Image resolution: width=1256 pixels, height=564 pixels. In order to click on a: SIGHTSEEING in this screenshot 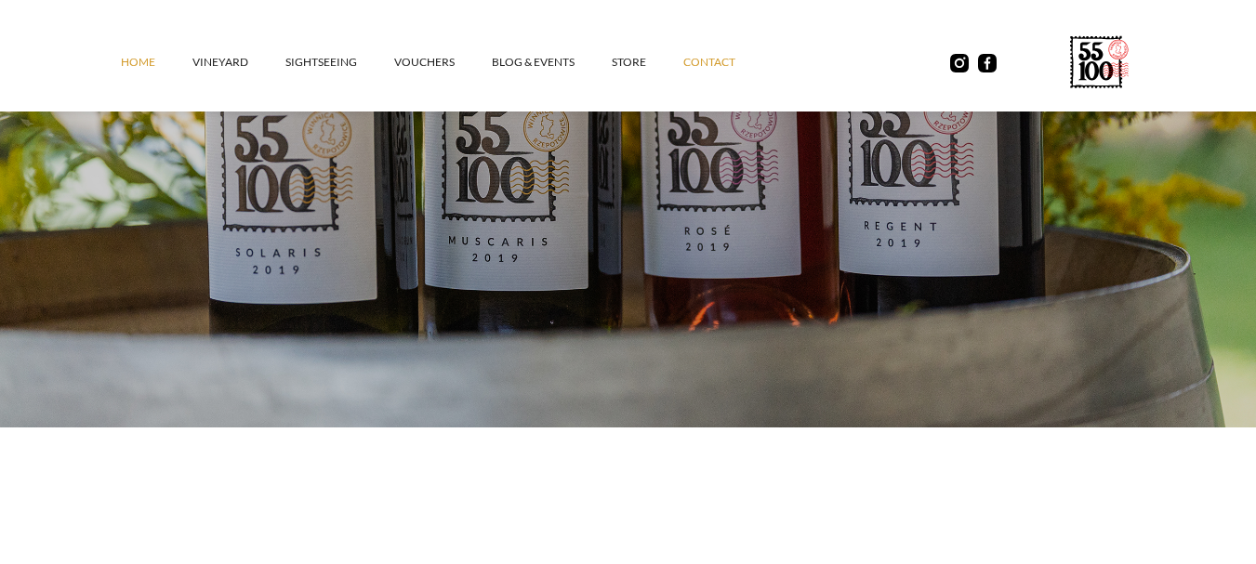, I will do `click(339, 62)`.